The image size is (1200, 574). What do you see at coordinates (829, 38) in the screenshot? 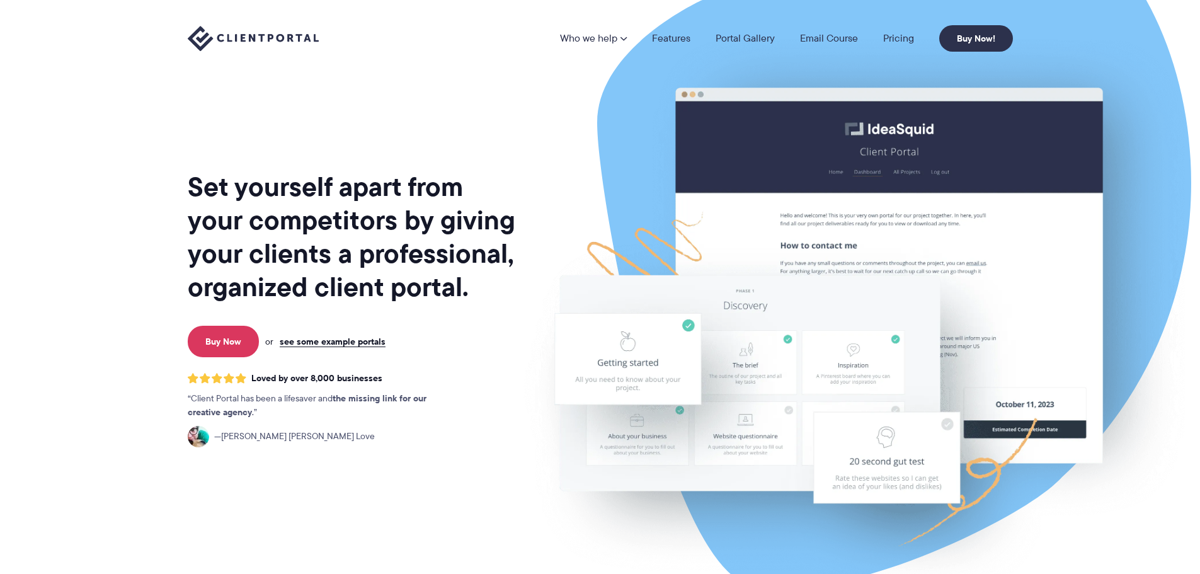
I see `a: Email Course` at bounding box center [829, 38].